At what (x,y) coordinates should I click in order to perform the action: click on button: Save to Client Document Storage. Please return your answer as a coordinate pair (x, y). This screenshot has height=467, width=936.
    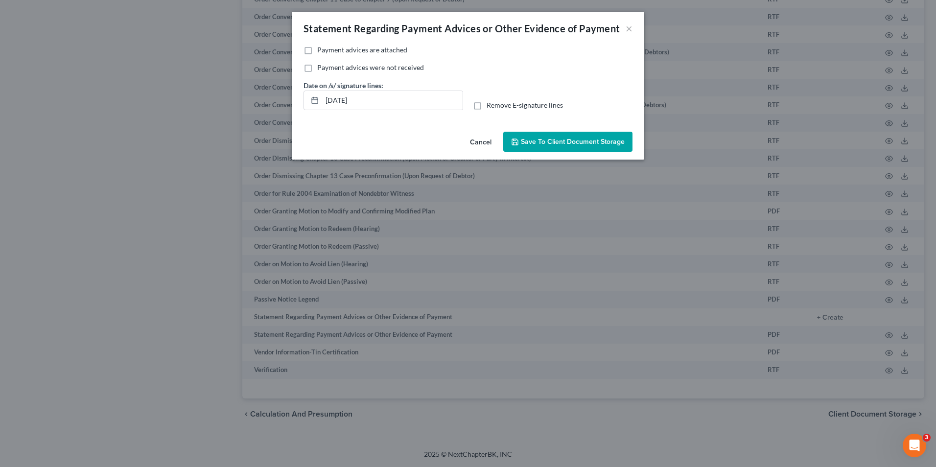
    Looking at the image, I should click on (568, 142).